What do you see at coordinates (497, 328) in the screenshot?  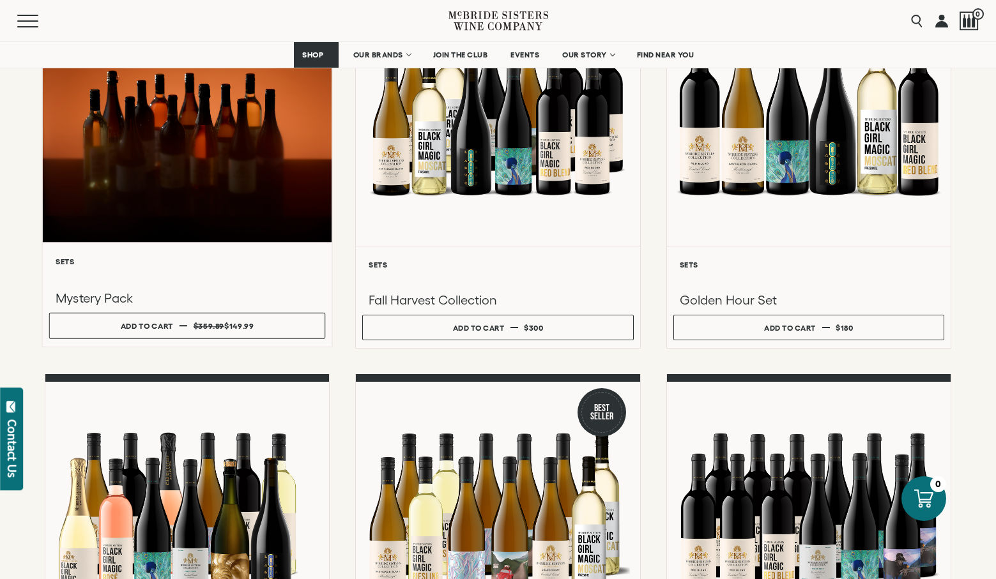 I see `button: Add to cart $300` at bounding box center [497, 328].